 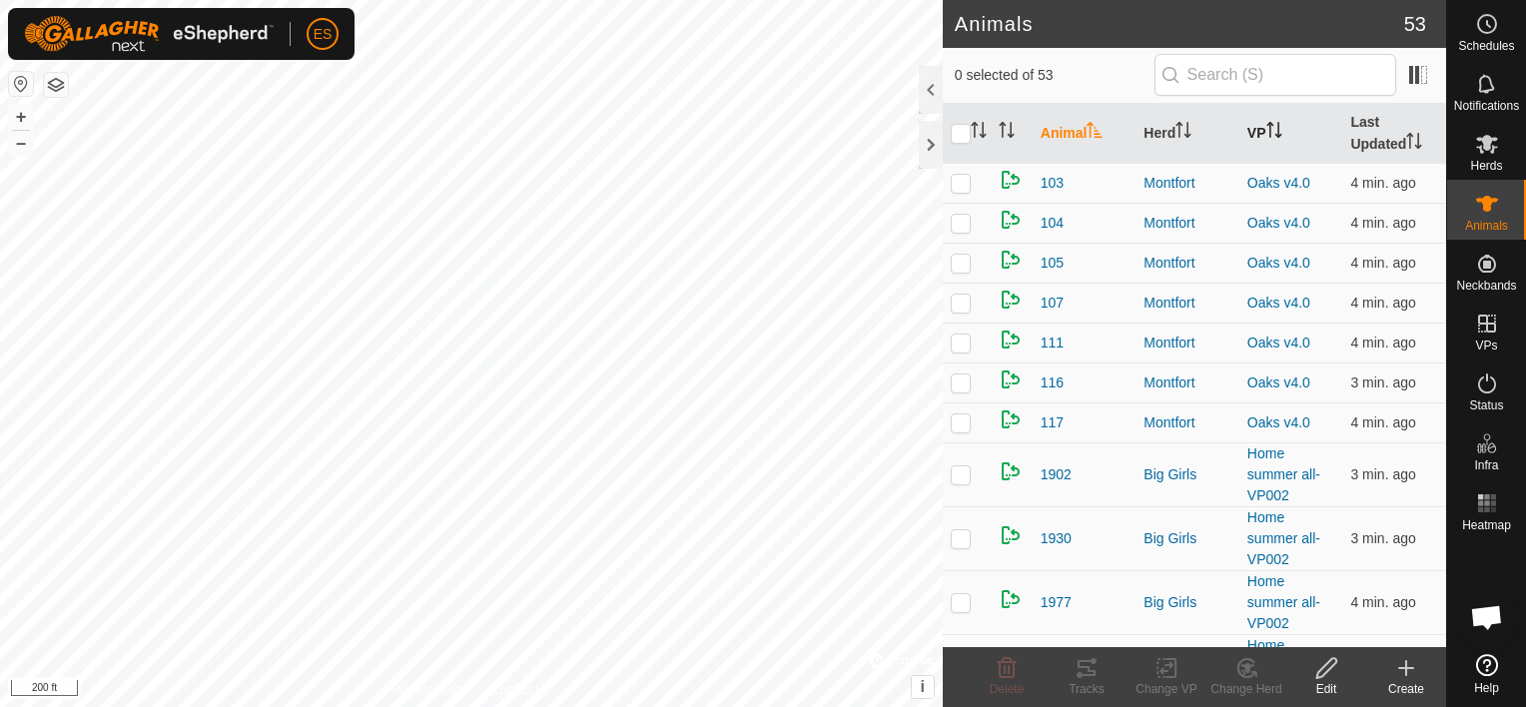 What do you see at coordinates (1486, 166) in the screenshot?
I see `span: Herds` at bounding box center [1486, 166].